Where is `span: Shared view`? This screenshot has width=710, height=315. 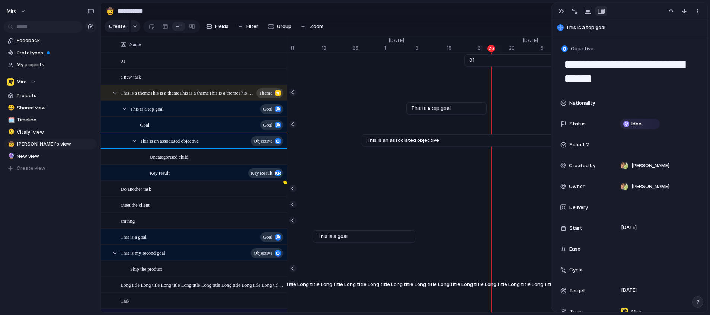 span: Shared view is located at coordinates (55, 108).